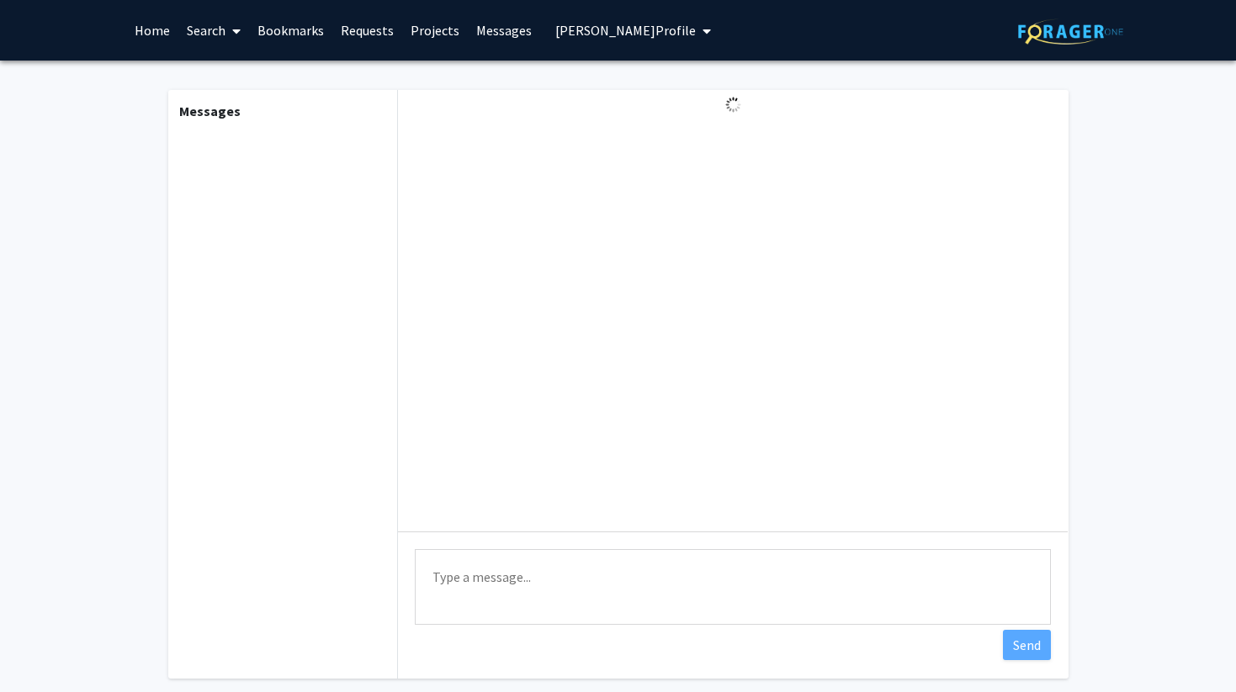  Describe the element at coordinates (1027, 645) in the screenshot. I see `button: Send` at that location.